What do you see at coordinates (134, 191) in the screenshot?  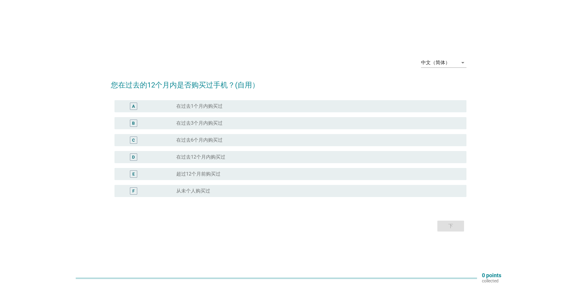 I see `div: F` at bounding box center [134, 191].